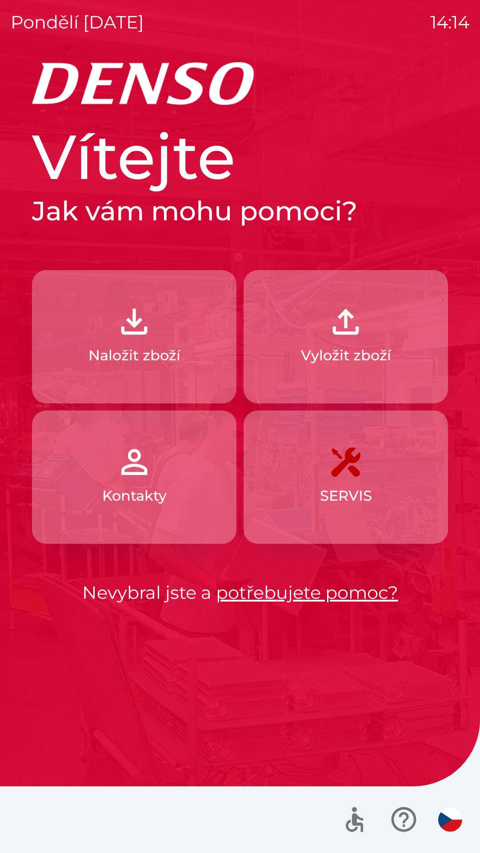 This screenshot has height=853, width=480. What do you see at coordinates (240, 592) in the screenshot?
I see `p: Nevybral jste a` at bounding box center [240, 592].